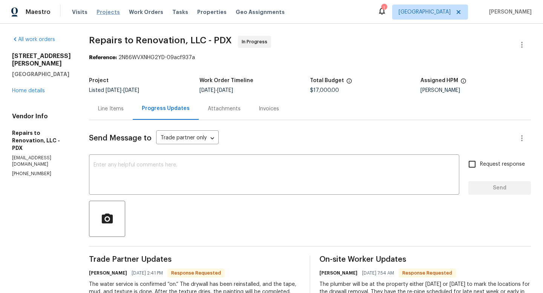 The height and width of the screenshot is (293, 543). What do you see at coordinates (38, 12) in the screenshot?
I see `span: Maestro` at bounding box center [38, 12].